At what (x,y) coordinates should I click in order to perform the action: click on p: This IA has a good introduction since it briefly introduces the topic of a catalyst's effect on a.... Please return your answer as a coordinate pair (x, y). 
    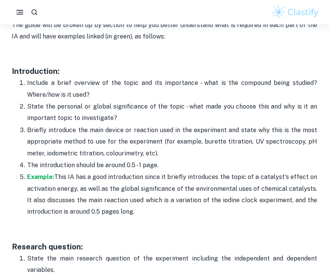
    Looking at the image, I should click on (172, 195).